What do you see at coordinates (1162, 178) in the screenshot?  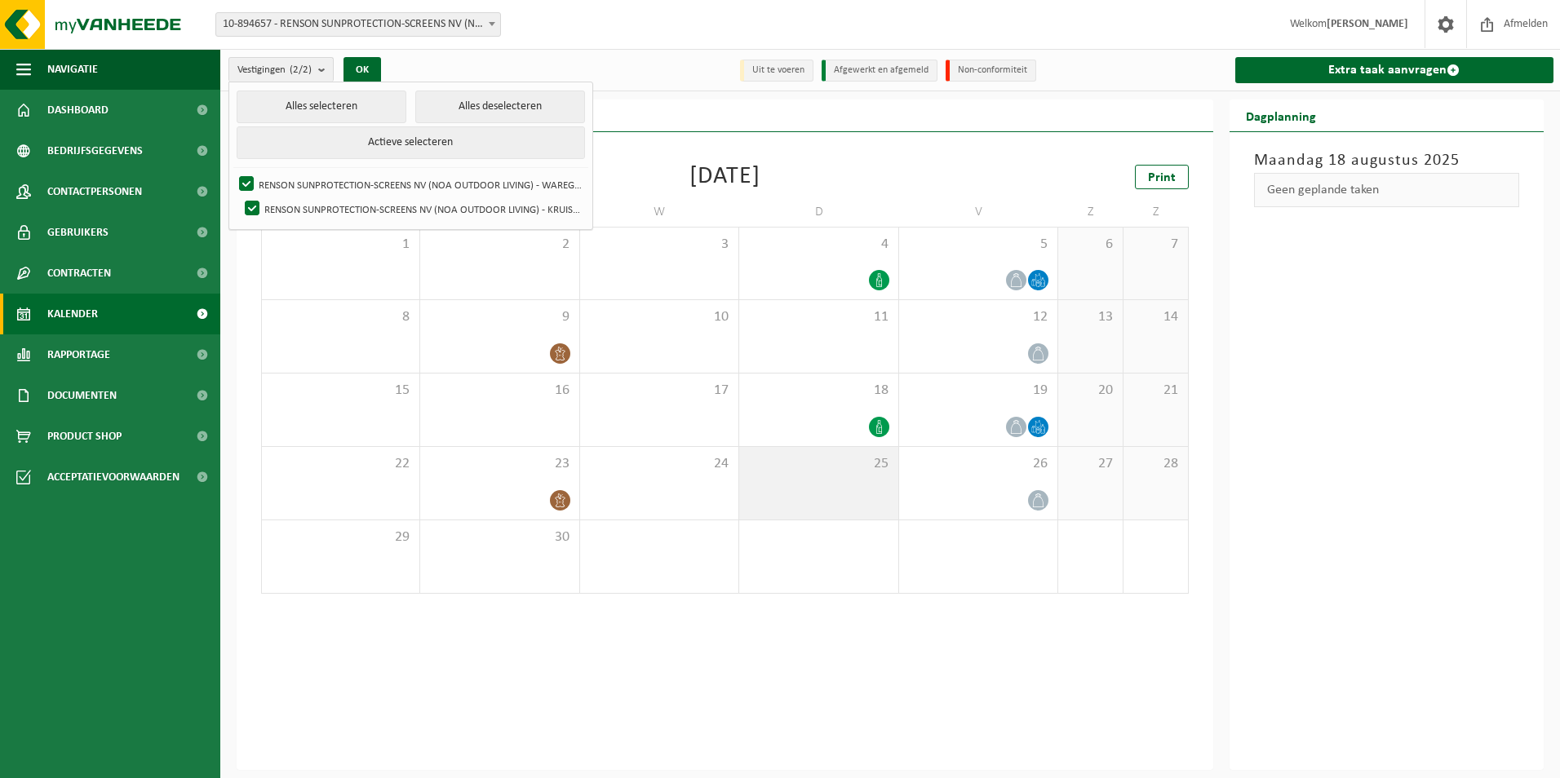 I see `span: Print` at bounding box center [1162, 178].